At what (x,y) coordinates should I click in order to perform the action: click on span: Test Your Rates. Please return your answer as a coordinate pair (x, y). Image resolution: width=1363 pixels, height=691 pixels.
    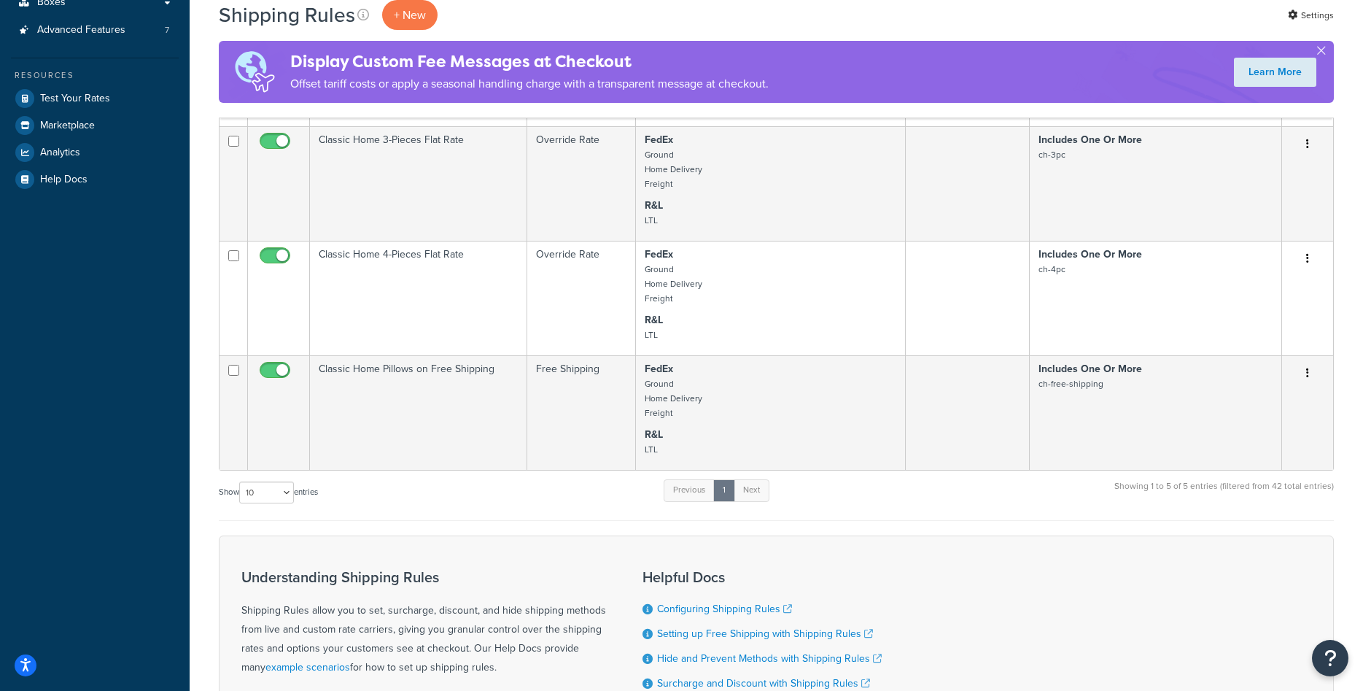
    Looking at the image, I should click on (75, 98).